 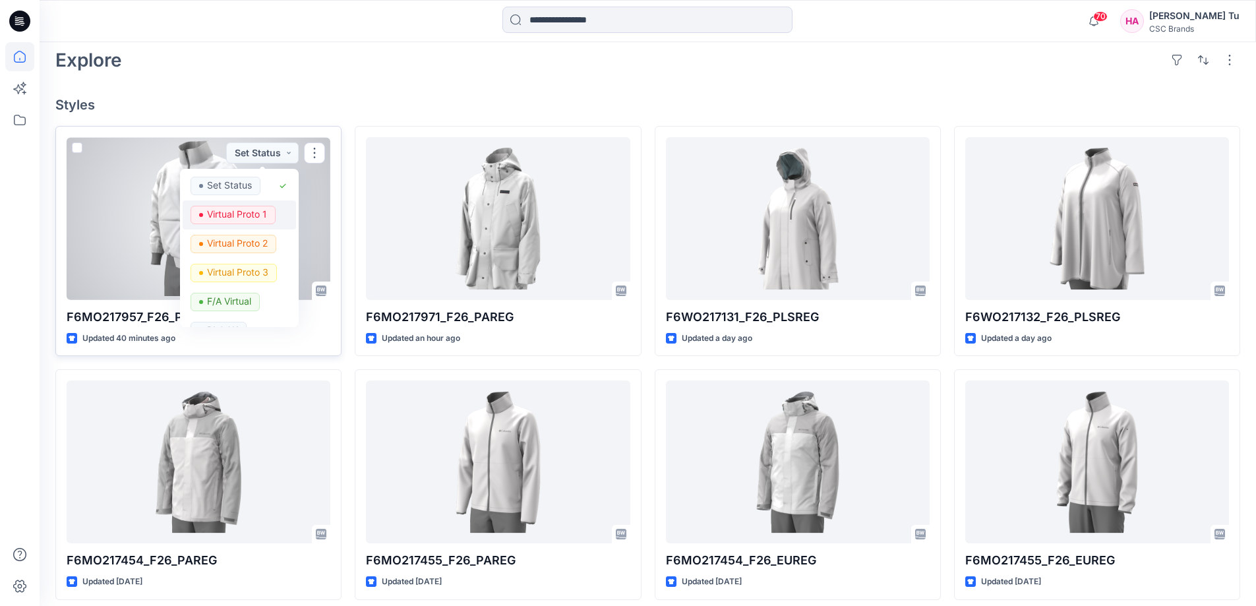 I want to click on p: F6MO217957_F26_PAREG, so click(x=198, y=317).